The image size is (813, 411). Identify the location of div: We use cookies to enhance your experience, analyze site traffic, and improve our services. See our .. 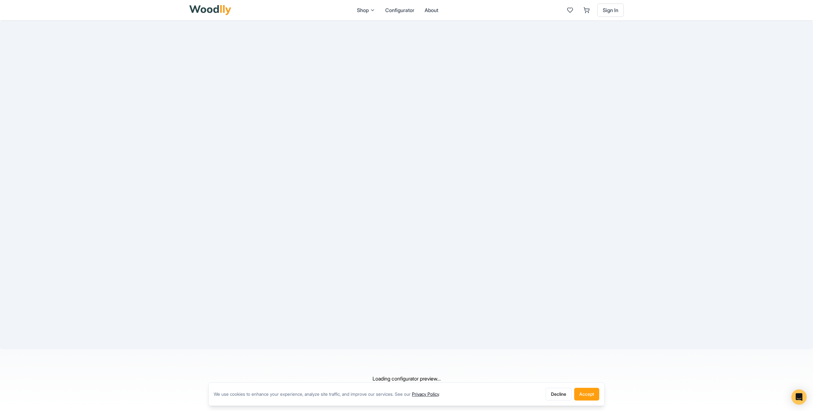
(329, 394).